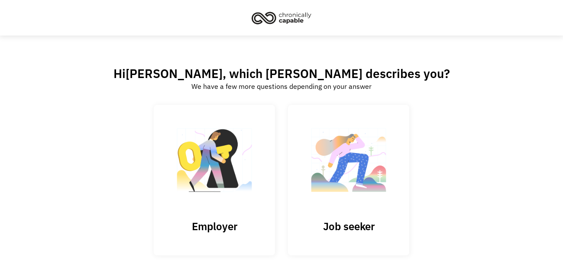 The image size is (563, 264). What do you see at coordinates (348, 226) in the screenshot?
I see `h3: Job seeker` at bounding box center [348, 226].